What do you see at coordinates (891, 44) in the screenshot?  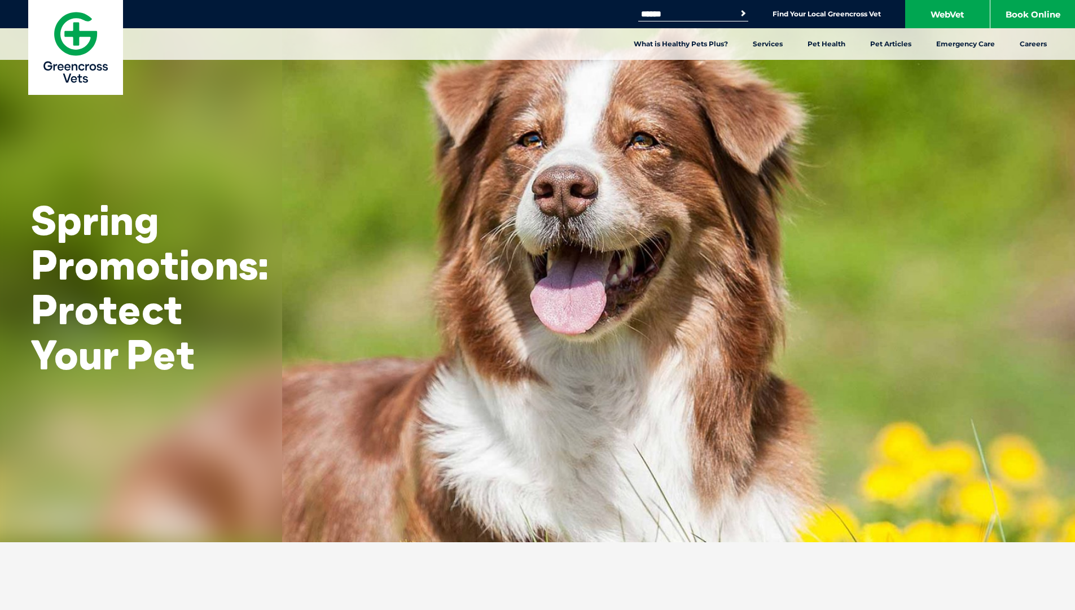 I see `a: Pet Articles` at bounding box center [891, 44].